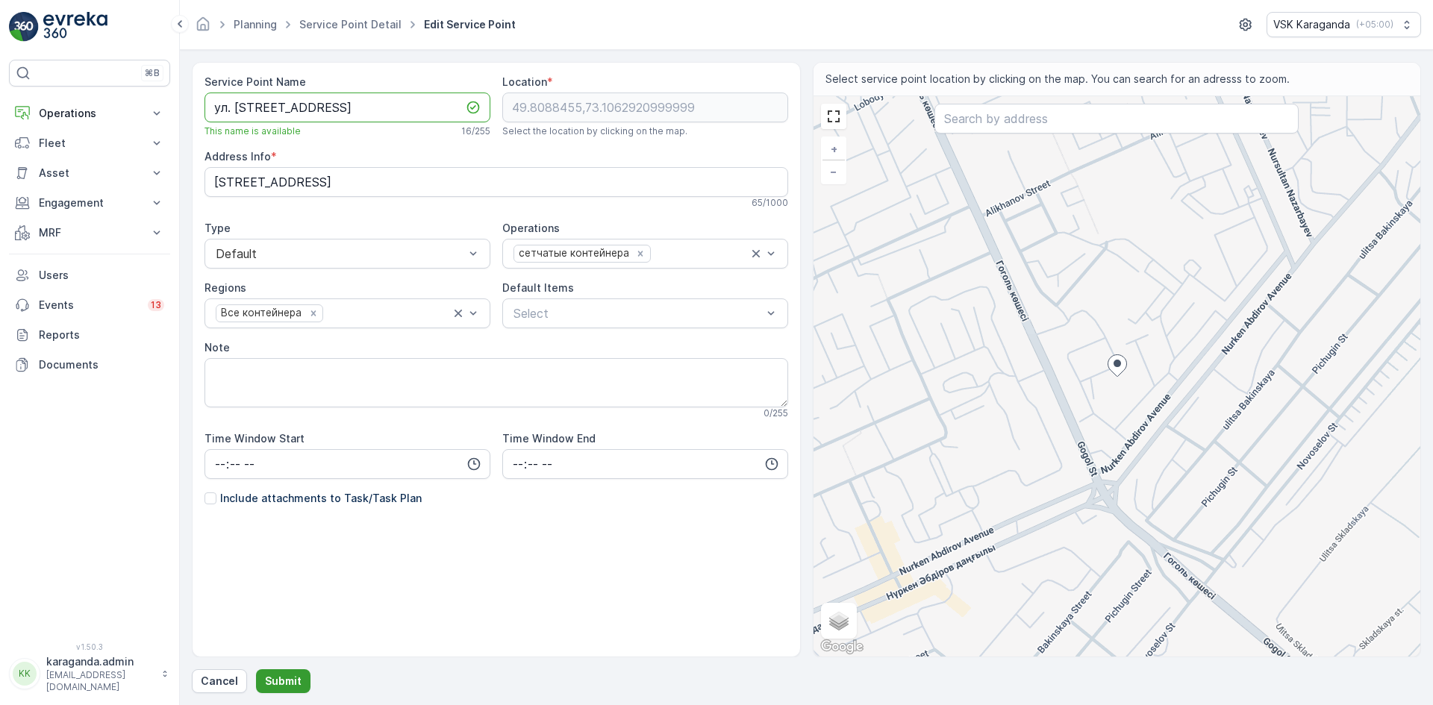 This screenshot has width=1433, height=705. Describe the element at coordinates (321, 498) in the screenshot. I see `p: Include attachments to Task/Task Plan` at that location.